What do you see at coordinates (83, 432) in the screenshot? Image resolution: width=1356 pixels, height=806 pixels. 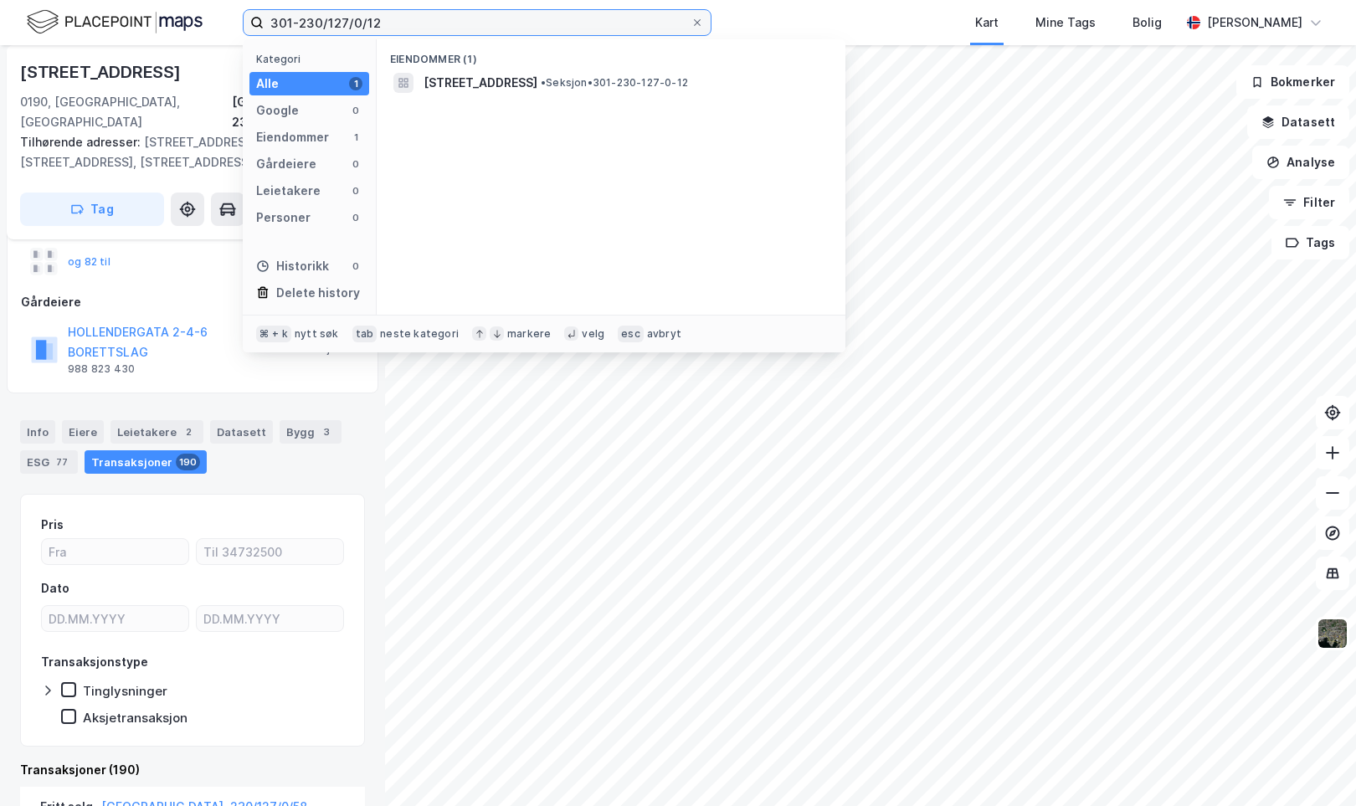 I see `div: Eiere` at bounding box center [83, 432].